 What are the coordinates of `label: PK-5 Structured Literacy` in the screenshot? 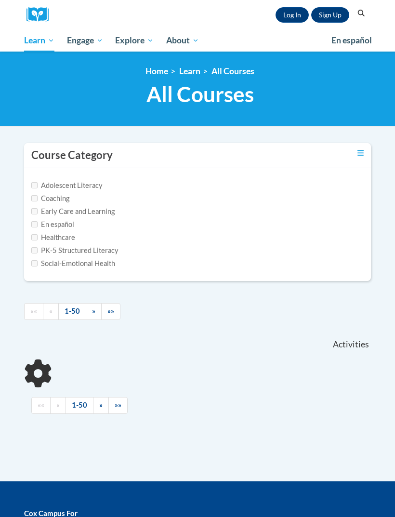 It's located at (75, 251).